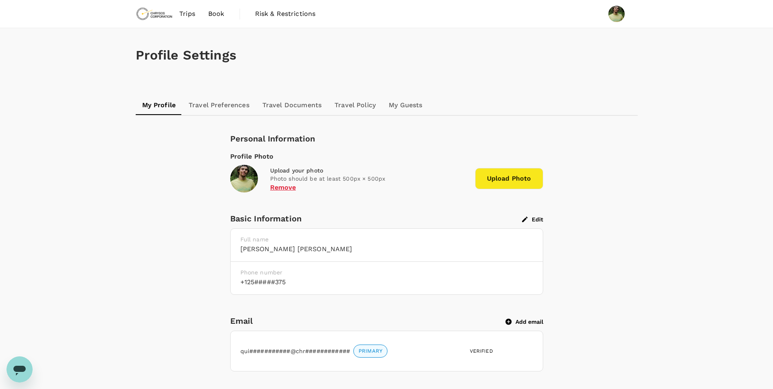 The width and height of the screenshot is (773, 389). Describe the element at coordinates (533, 219) in the screenshot. I see `button: Edit` at that location.